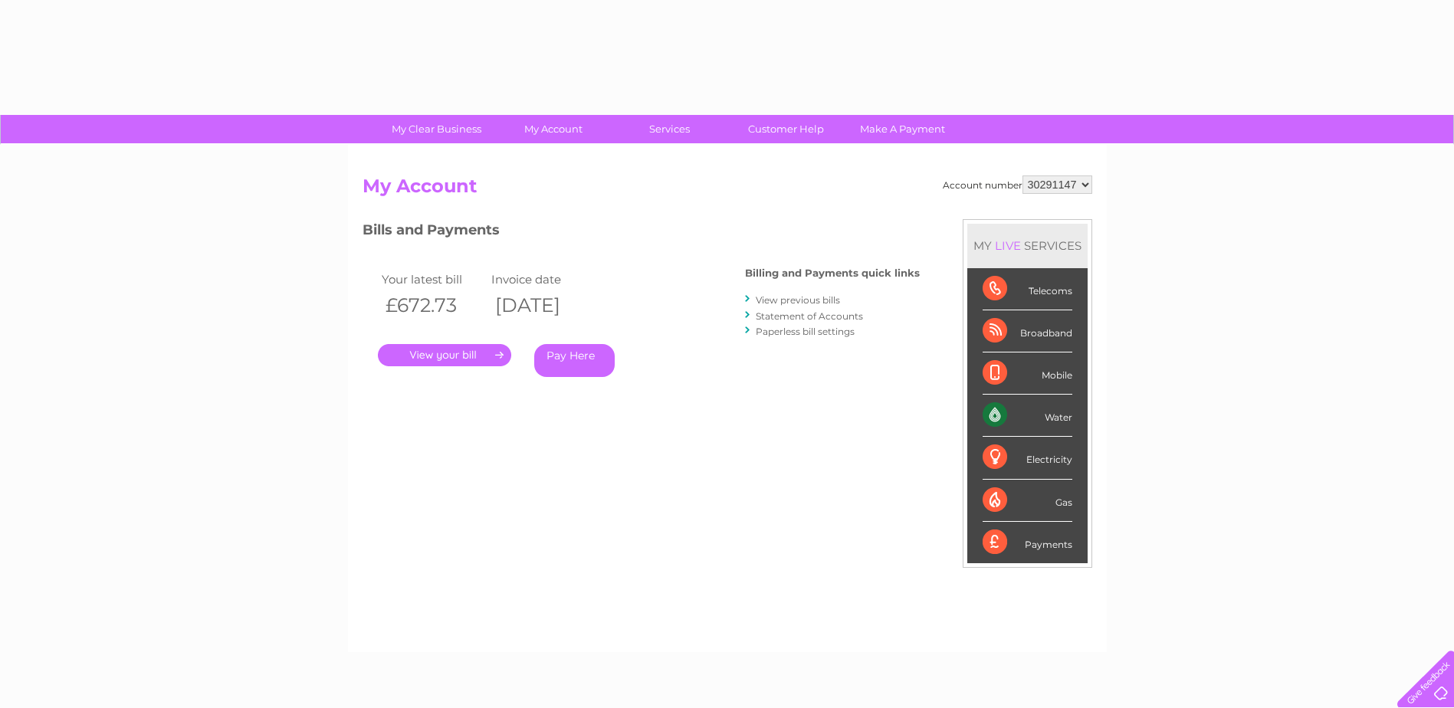 This screenshot has width=1454, height=708. I want to click on div: MY SERVICES, so click(1027, 245).